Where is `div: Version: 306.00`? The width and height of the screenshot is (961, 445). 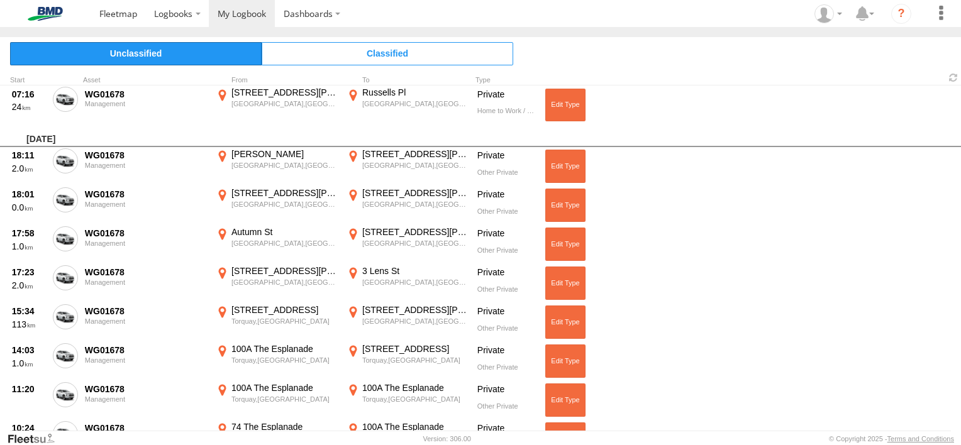 div: Version: 306.00 is located at coordinates (447, 439).